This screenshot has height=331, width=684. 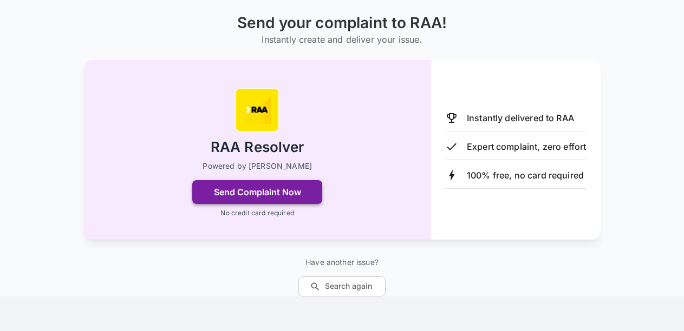 What do you see at coordinates (342, 263) in the screenshot?
I see `p: Have another issue?` at bounding box center [342, 263].